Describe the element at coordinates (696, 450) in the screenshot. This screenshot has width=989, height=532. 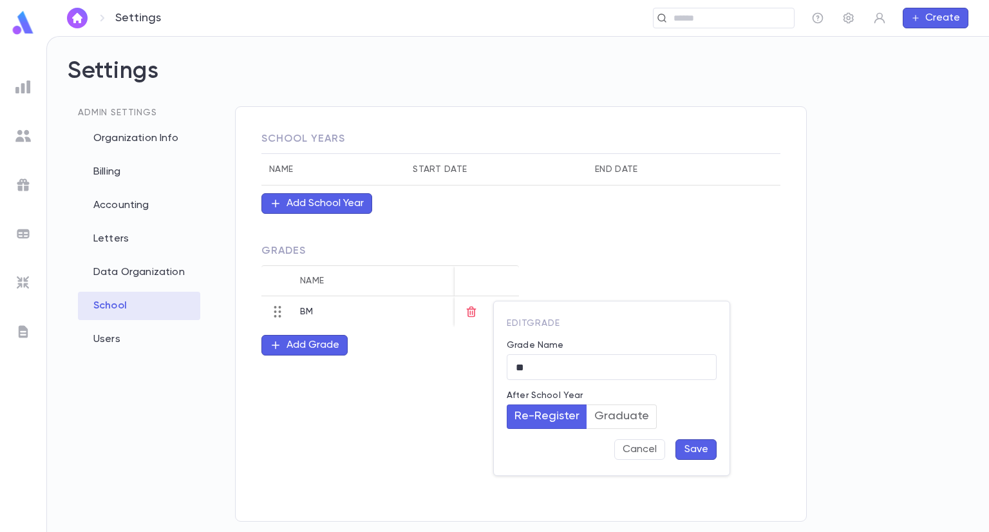
I see `button: Save` at that location.